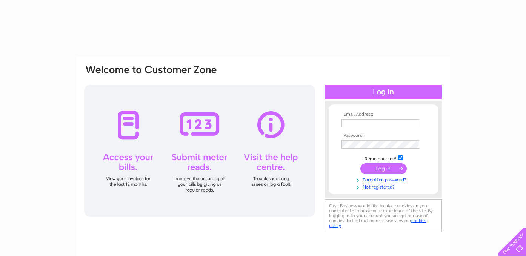  I want to click on a: Not registered?, so click(384, 186).